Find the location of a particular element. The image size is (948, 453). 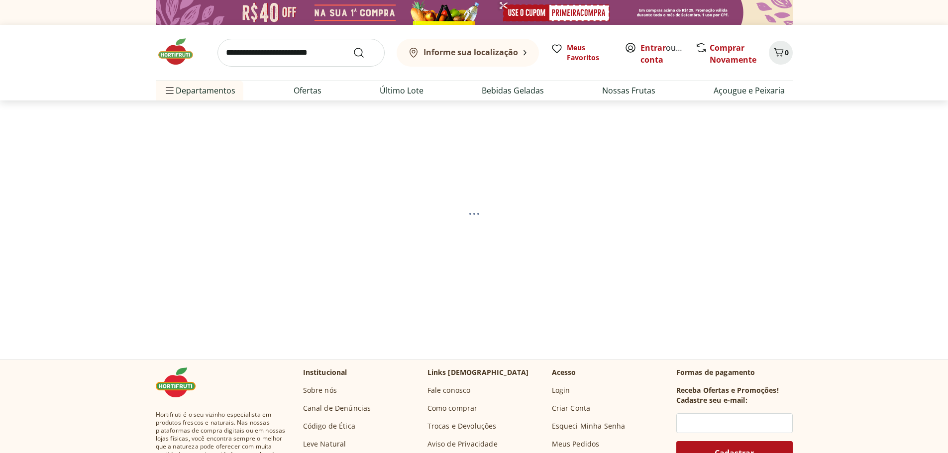

a: Bebidas Geladas is located at coordinates (513, 91).